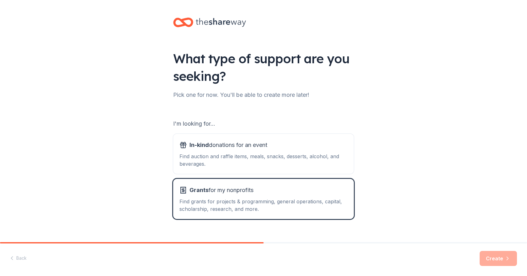 This screenshot has width=527, height=276. I want to click on button: Grantsfor my nonprofitsFind grants for projects & programming, general operations, capital, schol..., so click(264, 199).